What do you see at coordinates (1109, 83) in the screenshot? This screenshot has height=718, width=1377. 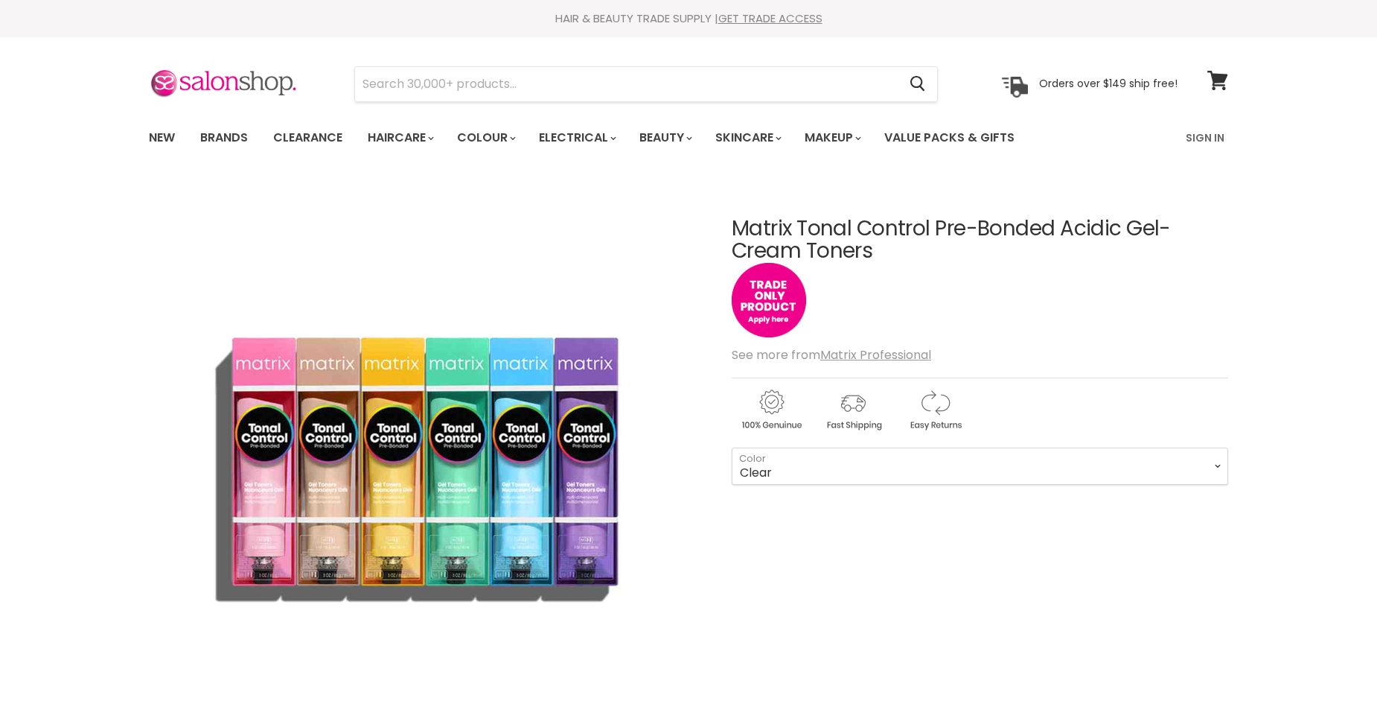 I see `p: Orders over $149 ship free!` at bounding box center [1109, 83].